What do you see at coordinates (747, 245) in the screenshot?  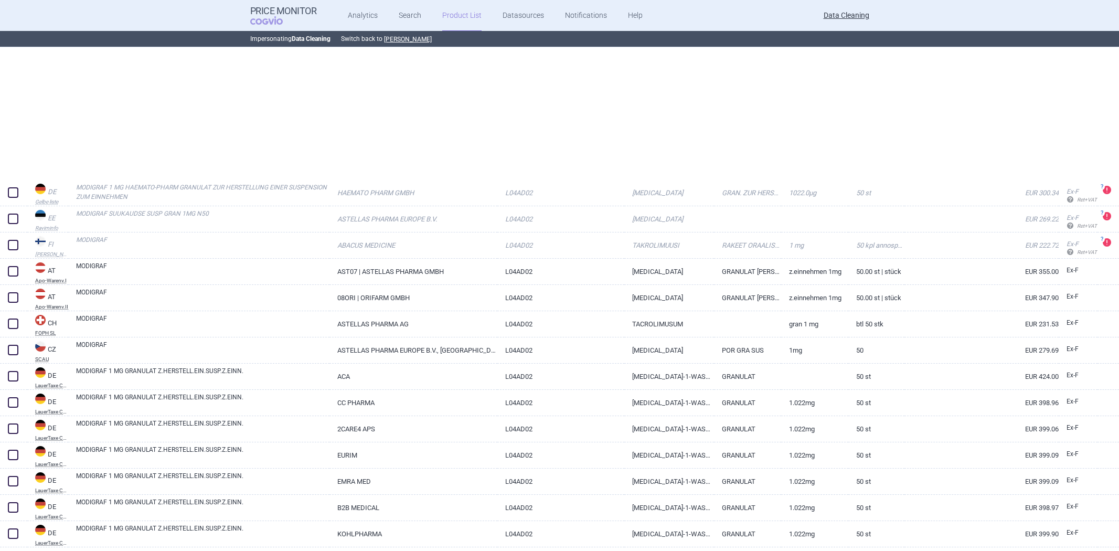 I see `a: RAKEET ORAALISUSPENSIOTA VARTEN` at bounding box center [747, 245].